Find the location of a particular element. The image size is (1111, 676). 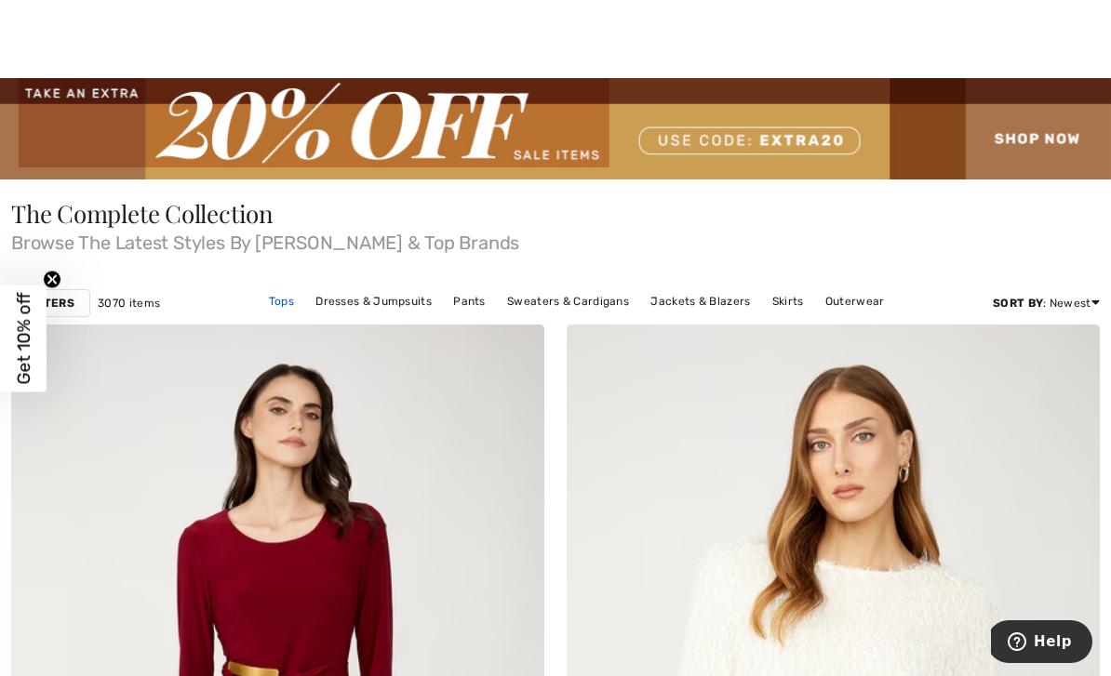

span: The Complete Collection is located at coordinates (142, 213).